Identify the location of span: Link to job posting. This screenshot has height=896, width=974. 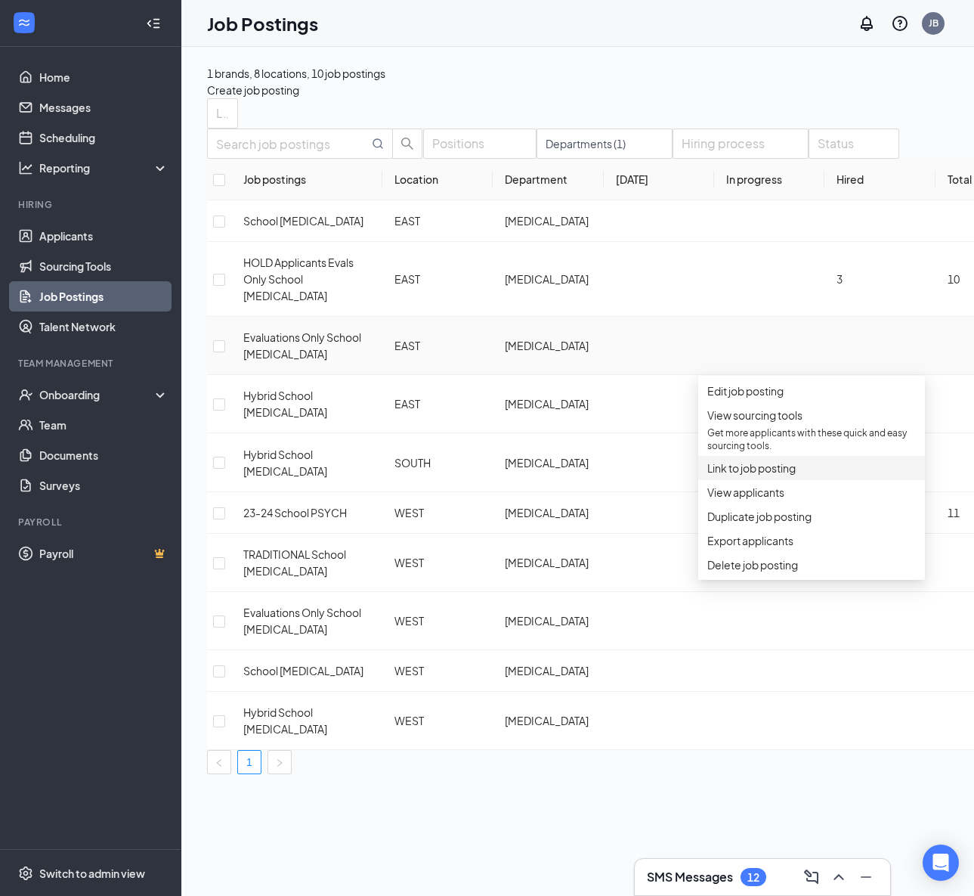
(751, 468).